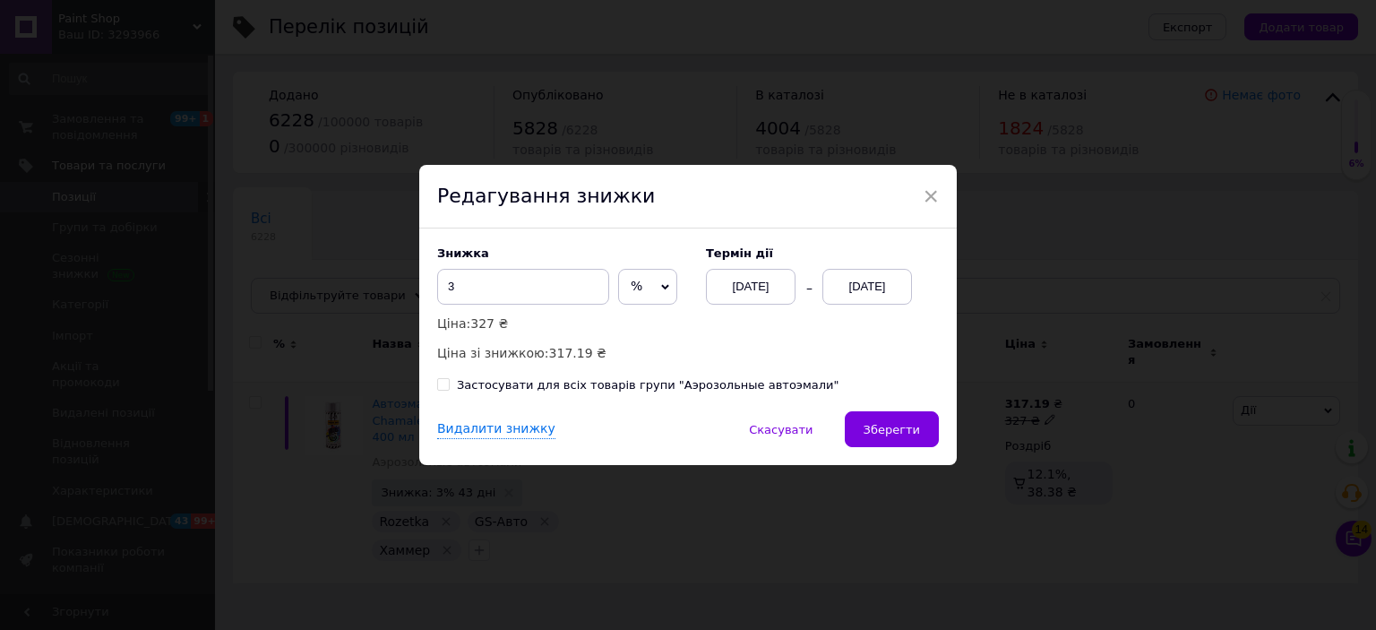 This screenshot has height=630, width=1376. I want to click on span: Зберегти, so click(891, 429).